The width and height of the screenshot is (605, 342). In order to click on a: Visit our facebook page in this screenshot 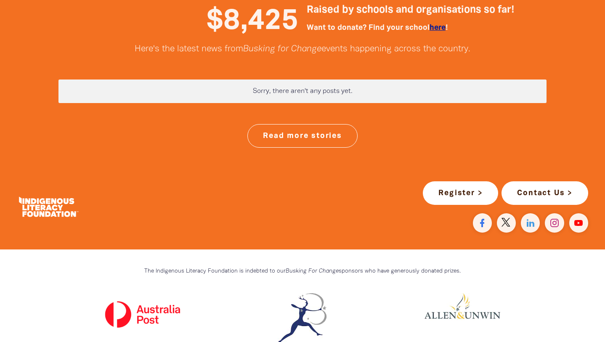, I will do `click(482, 223)`.